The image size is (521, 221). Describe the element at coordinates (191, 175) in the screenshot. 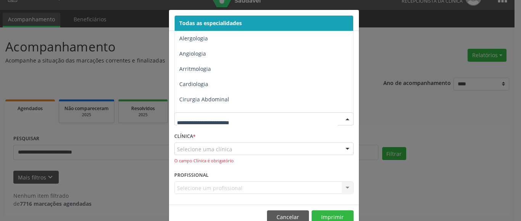

I see `label: PROFISSIONAL` at that location.